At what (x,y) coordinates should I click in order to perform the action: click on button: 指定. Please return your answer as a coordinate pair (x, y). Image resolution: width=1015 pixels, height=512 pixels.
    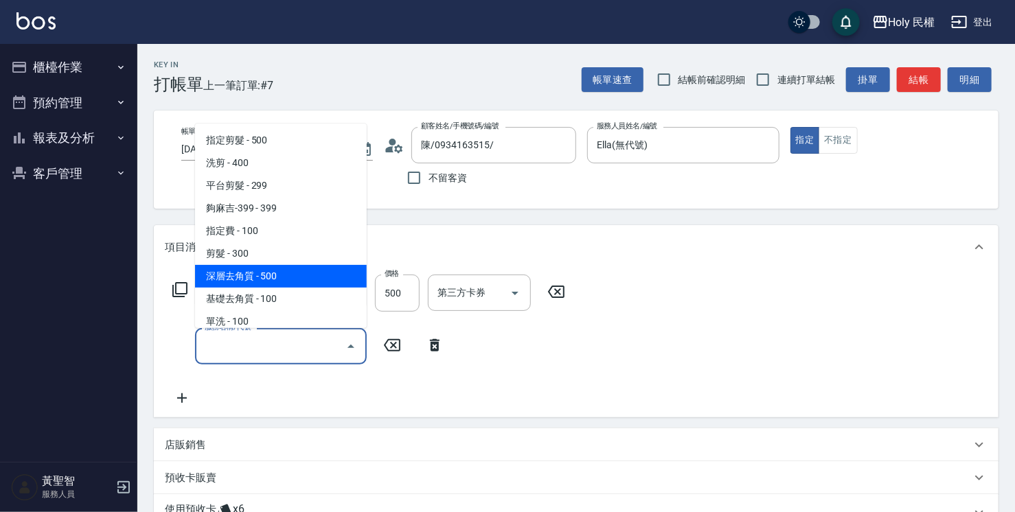
    Looking at the image, I should click on (805, 140).